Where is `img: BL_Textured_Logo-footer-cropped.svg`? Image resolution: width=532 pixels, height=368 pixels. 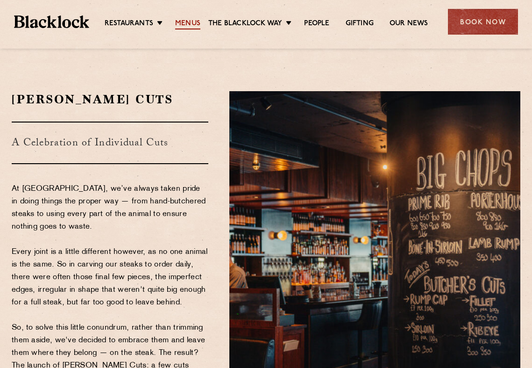
img: BL_Textured_Logo-footer-cropped.svg is located at coordinates (51, 21).